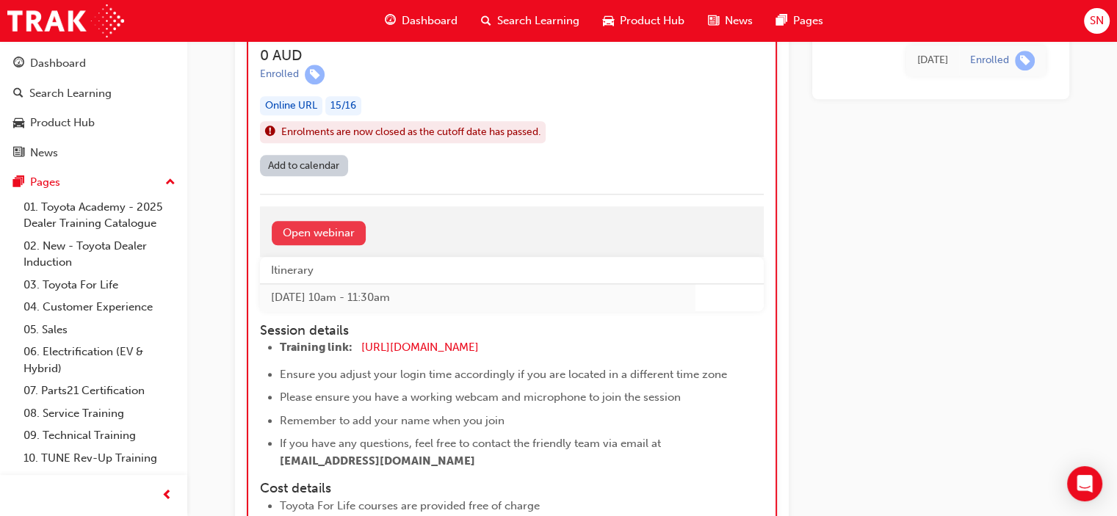 This screenshot has height=516, width=1117. I want to click on h3: 0 AUD, so click(451, 55).